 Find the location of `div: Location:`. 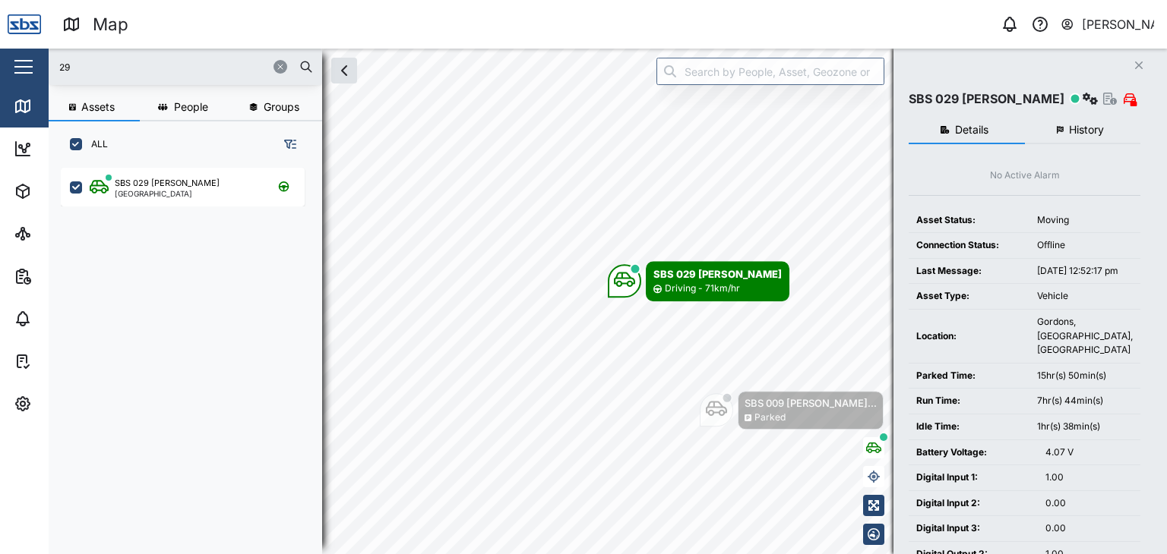

div: Location: is located at coordinates (968, 336).